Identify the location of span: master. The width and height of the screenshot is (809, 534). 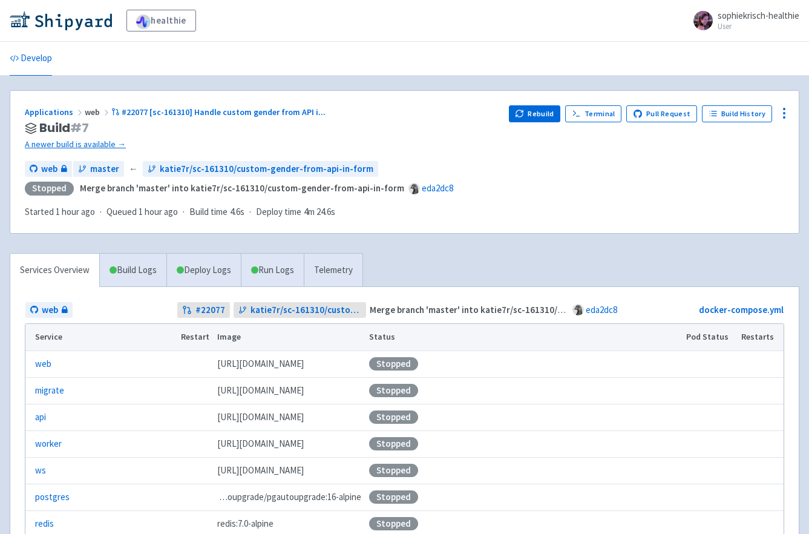
(105, 169).